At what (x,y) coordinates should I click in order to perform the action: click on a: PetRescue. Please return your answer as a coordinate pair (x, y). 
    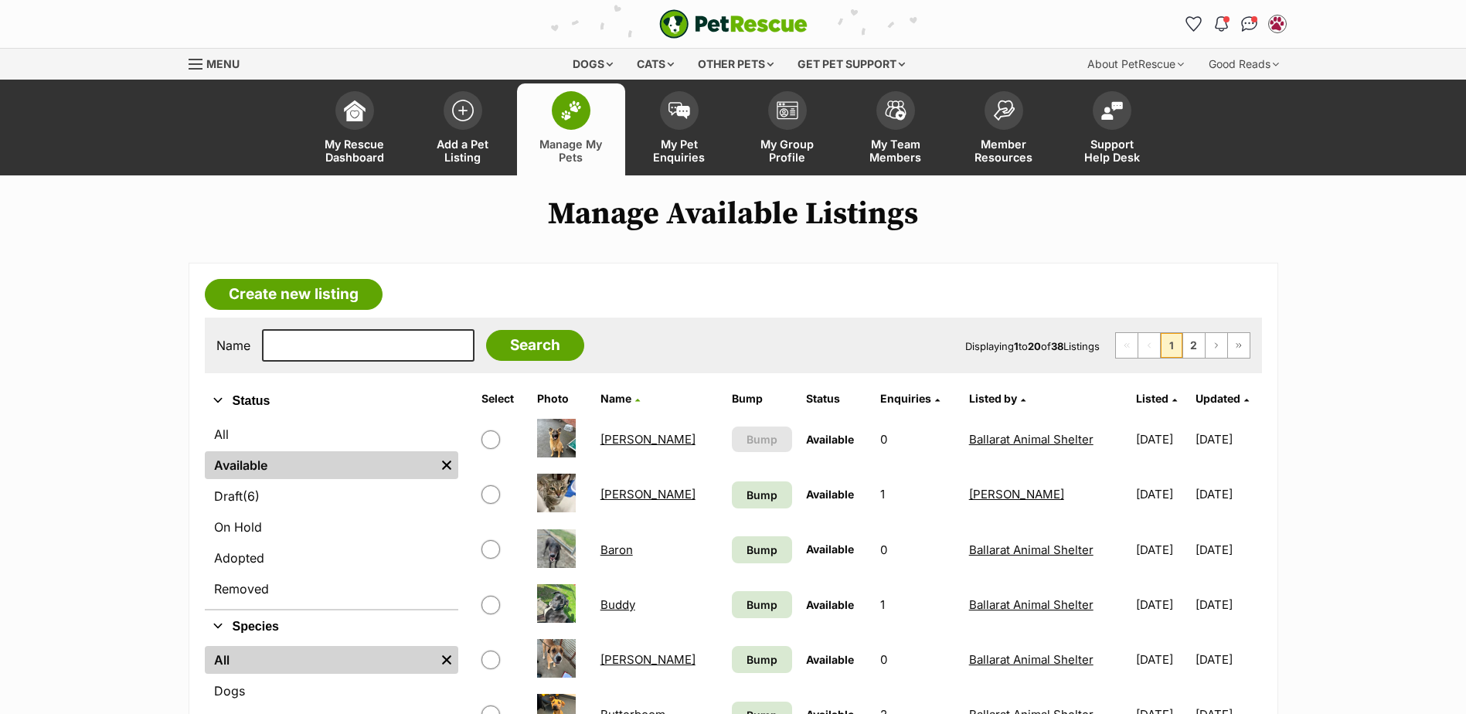
    Looking at the image, I should click on (733, 24).